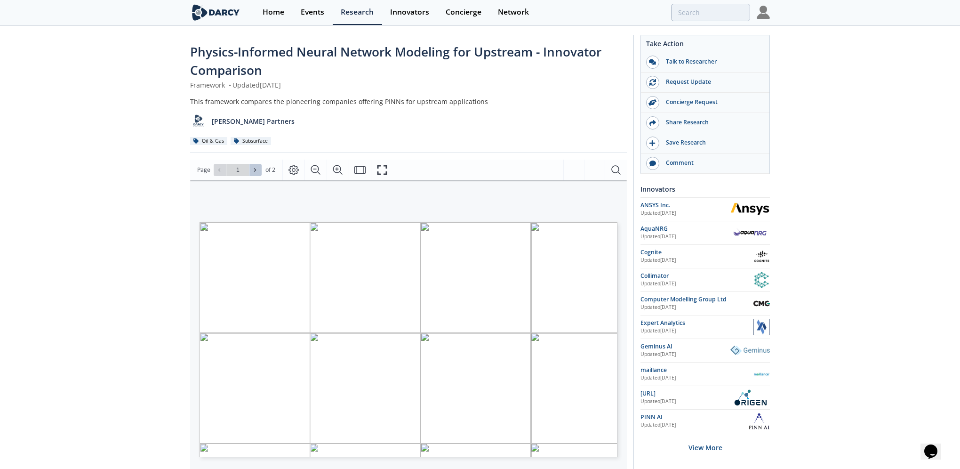 This screenshot has width=960, height=469. What do you see at coordinates (685, 229) in the screenshot?
I see `div: AquaNRG` at bounding box center [685, 229].